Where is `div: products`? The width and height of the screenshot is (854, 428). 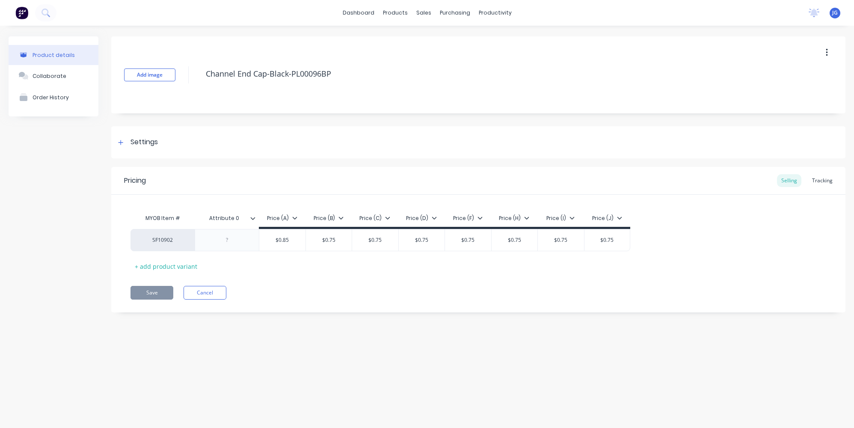
div: products is located at coordinates (395, 13).